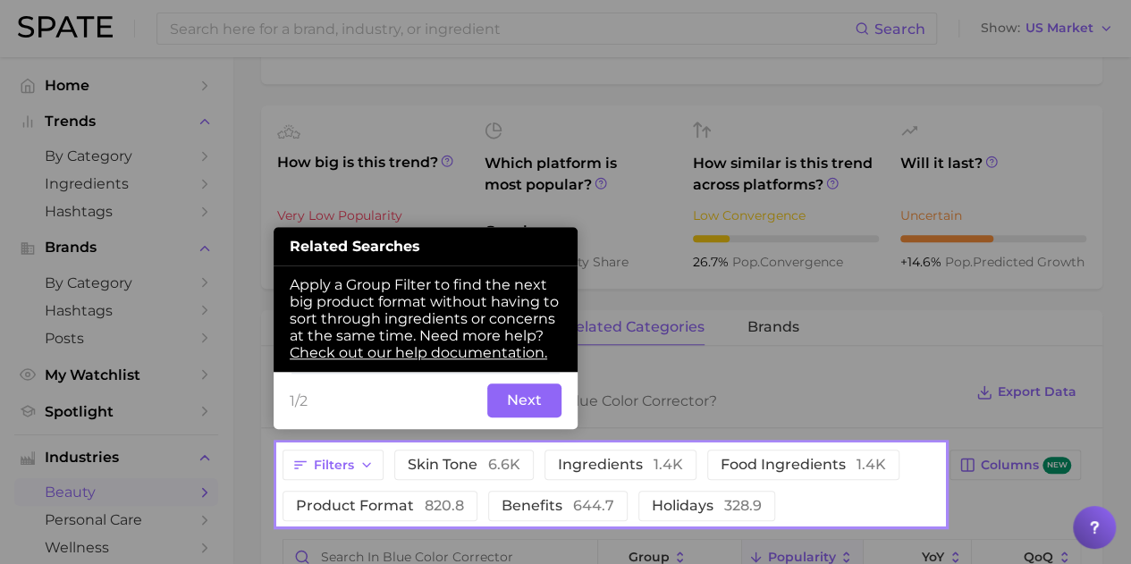 The image size is (1131, 564). What do you see at coordinates (743, 505) in the screenshot?
I see `span: 328.9` at bounding box center [743, 505].